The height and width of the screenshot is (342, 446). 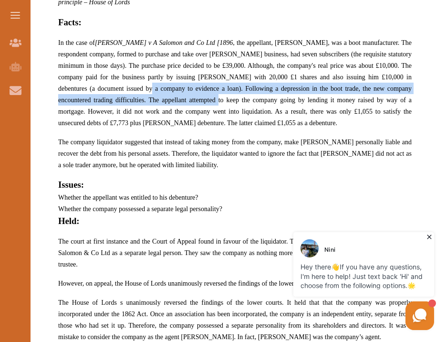 I want to click on span: Whether the appellant was entitled to his debenture?, so click(x=128, y=197).